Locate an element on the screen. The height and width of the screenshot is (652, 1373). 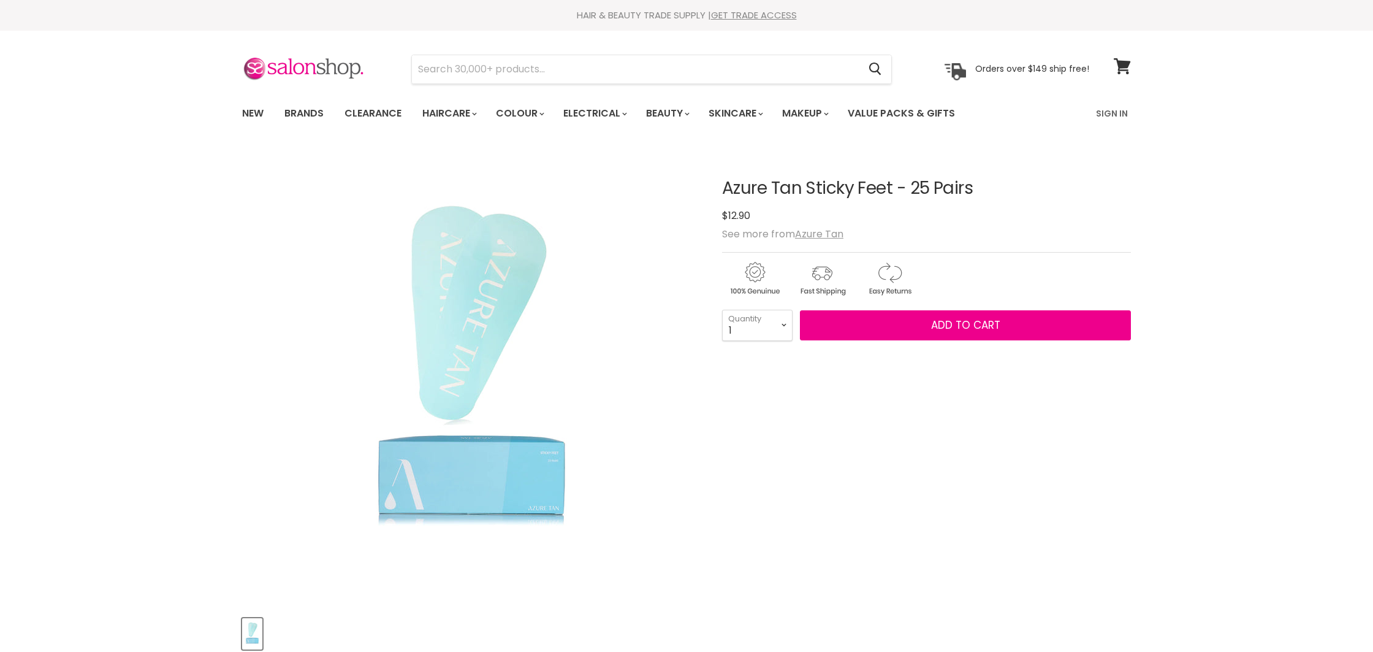
img: shipping.gif is located at coordinates (822, 278).